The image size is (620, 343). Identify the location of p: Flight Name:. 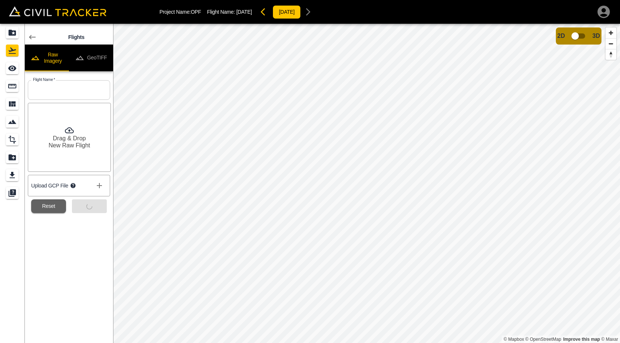
(229, 12).